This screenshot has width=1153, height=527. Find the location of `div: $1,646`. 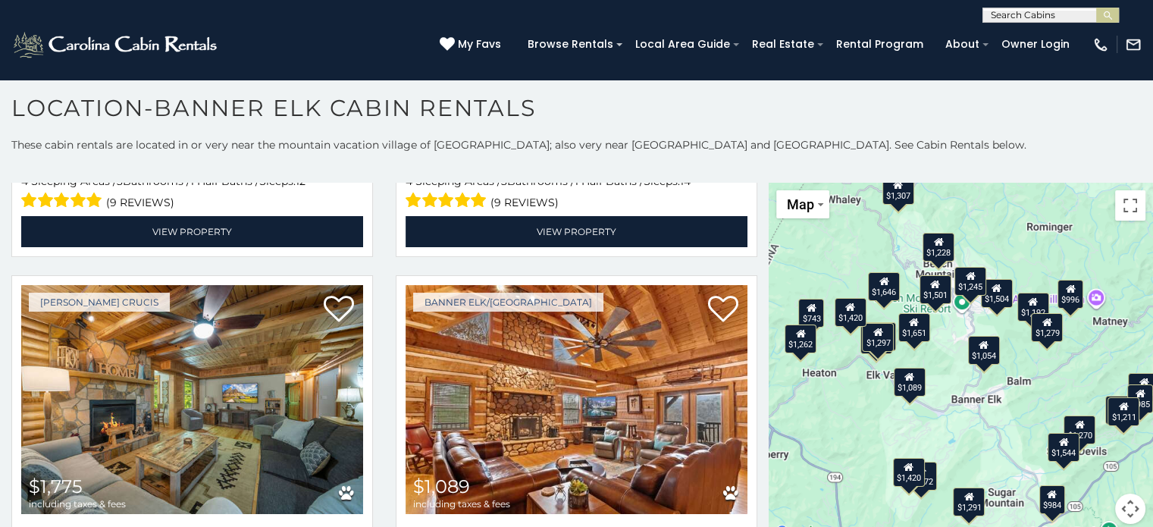

div: $1,646 is located at coordinates (884, 286).